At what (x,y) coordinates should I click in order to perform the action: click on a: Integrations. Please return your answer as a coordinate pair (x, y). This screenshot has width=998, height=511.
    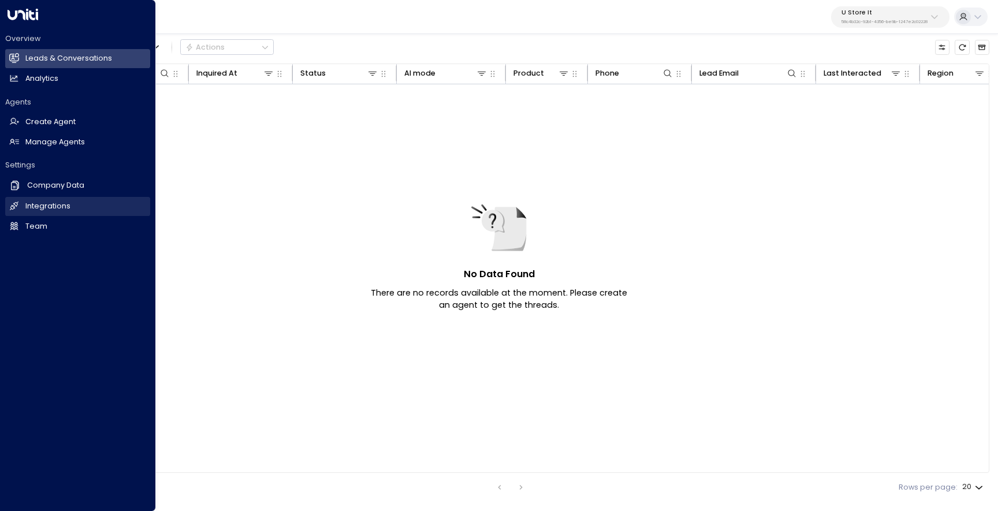
    Looking at the image, I should click on (77, 206).